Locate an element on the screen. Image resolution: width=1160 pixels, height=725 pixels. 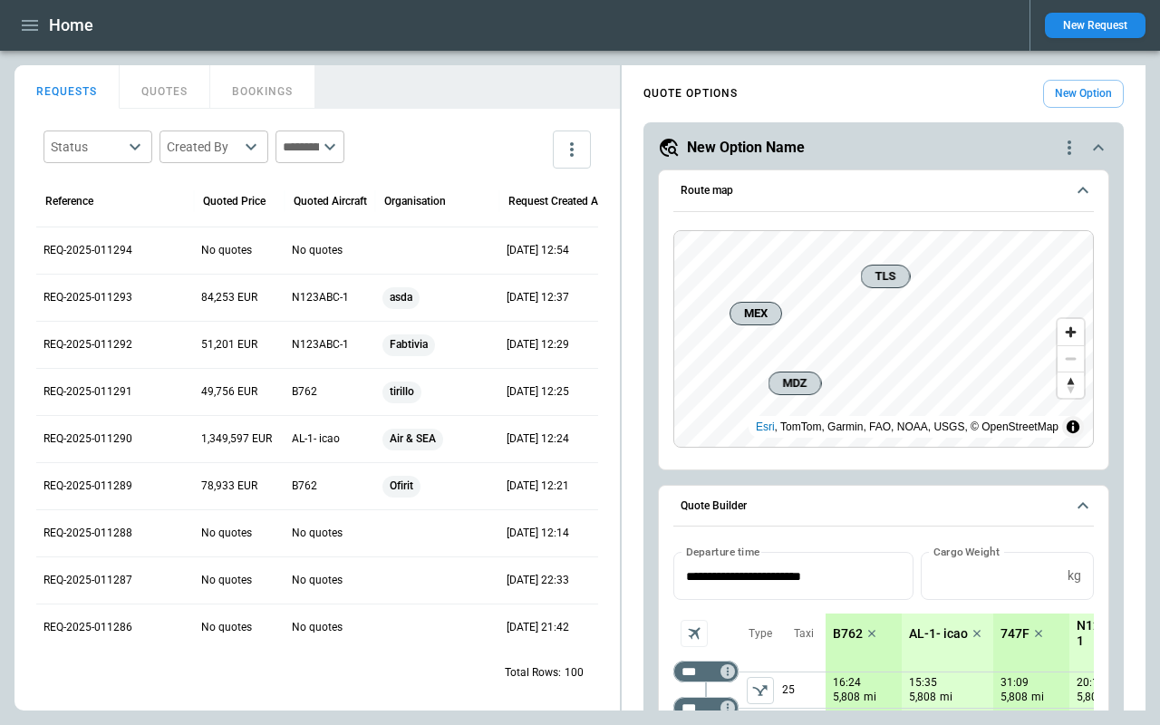
p: 15:35 is located at coordinates (923, 683).